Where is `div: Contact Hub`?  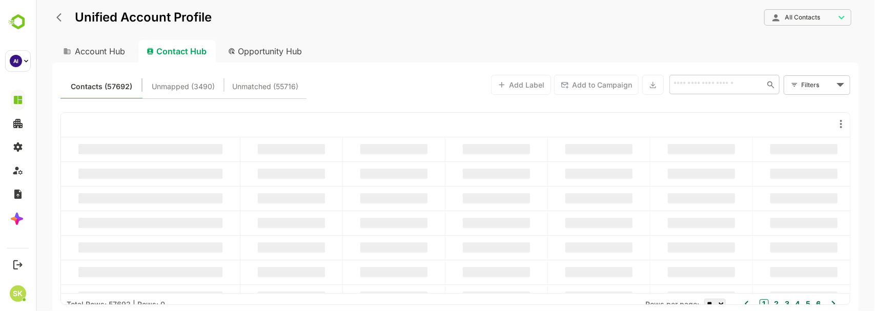
div: Contact Hub is located at coordinates (141, 51).